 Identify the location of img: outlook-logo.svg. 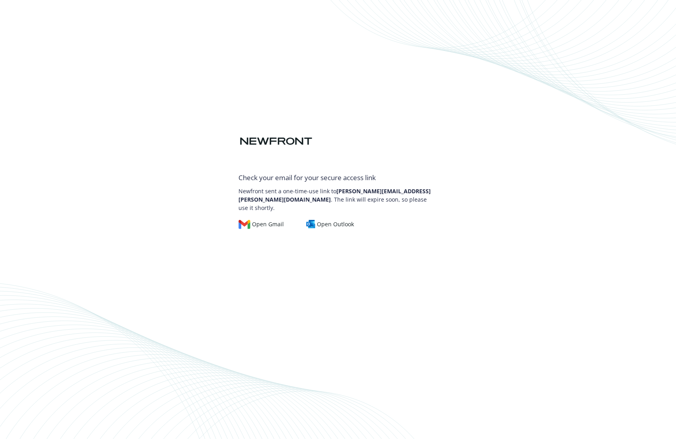
(311, 225).